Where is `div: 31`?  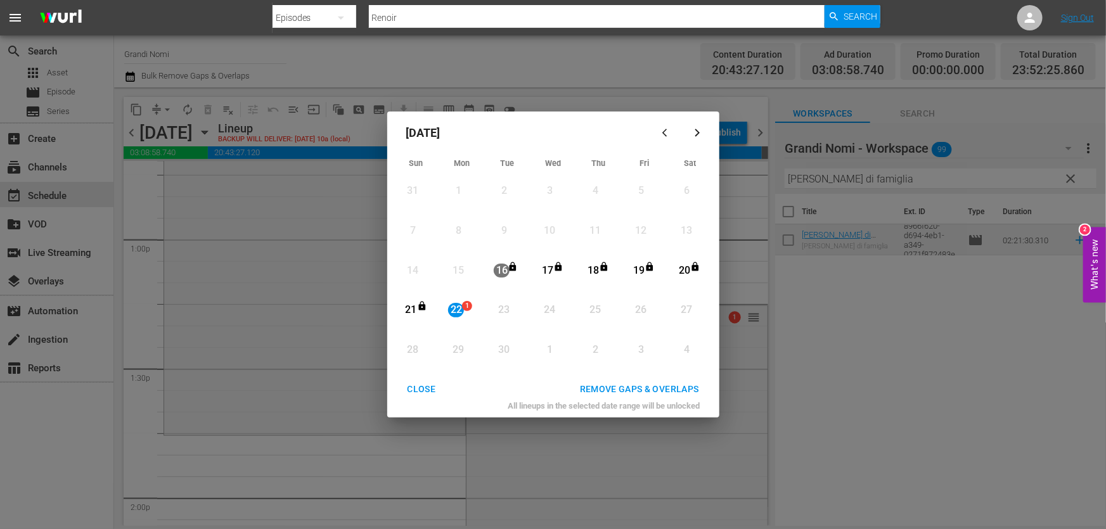
div: 31 is located at coordinates (413, 191).